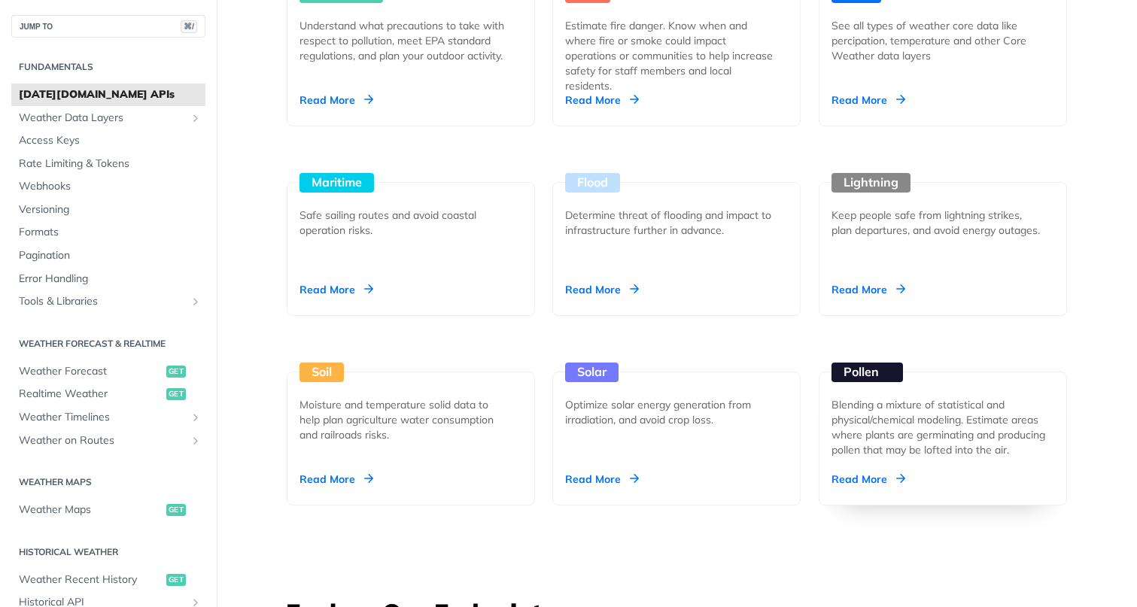 This screenshot has height=607, width=1137. I want to click on button: Show subpages for Weather on Routes, so click(196, 441).